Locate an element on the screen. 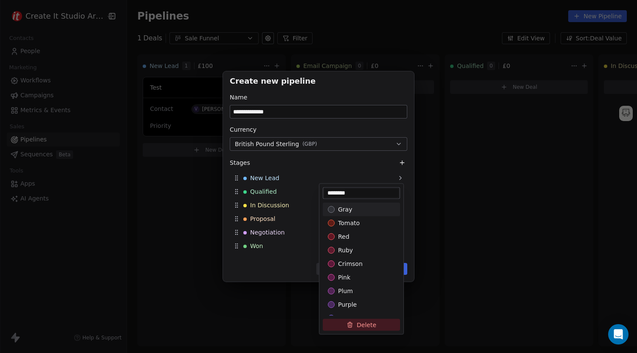  button: Delete is located at coordinates (361, 324).